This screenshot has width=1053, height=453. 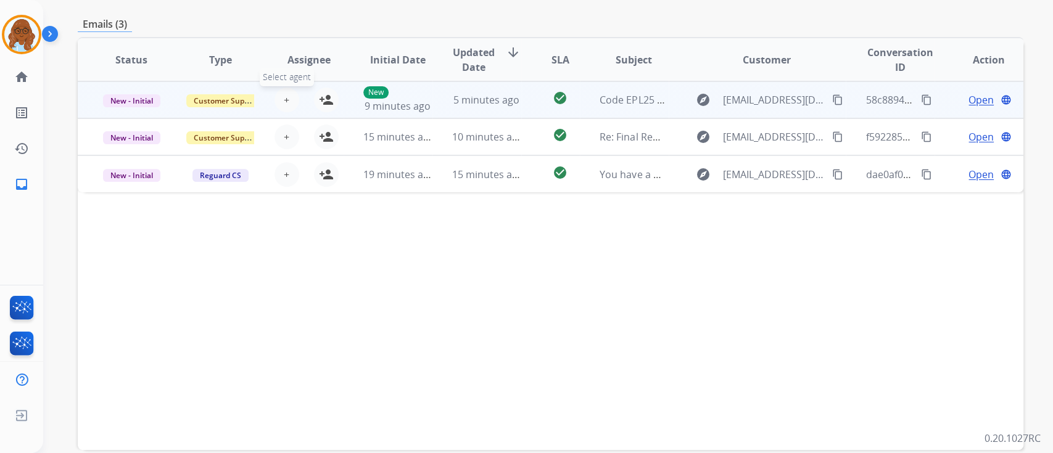 I want to click on span: Assignee, so click(x=309, y=60).